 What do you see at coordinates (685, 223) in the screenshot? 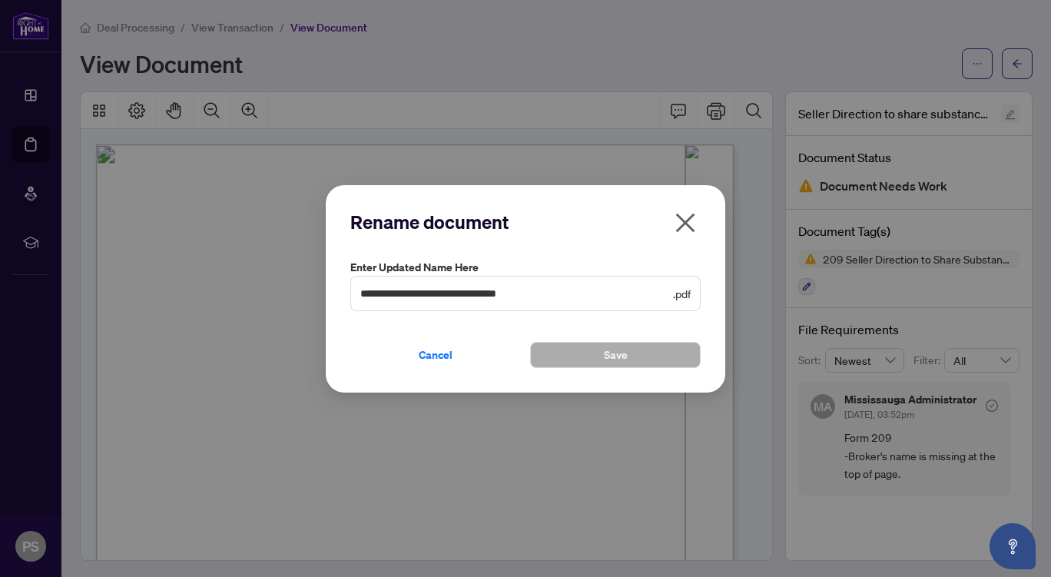
I see `span: close` at bounding box center [685, 223].